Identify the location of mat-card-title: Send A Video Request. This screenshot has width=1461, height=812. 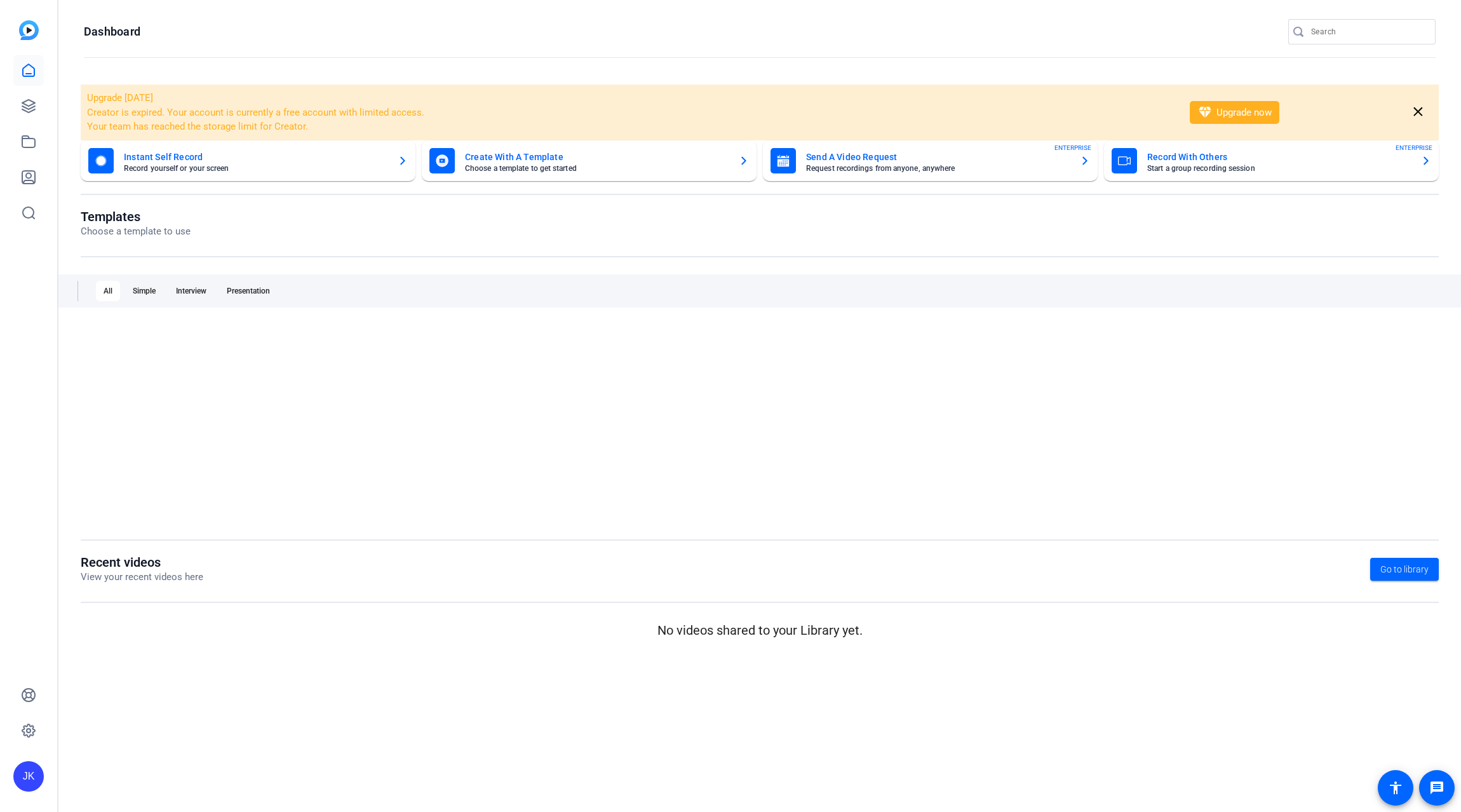
(937, 157).